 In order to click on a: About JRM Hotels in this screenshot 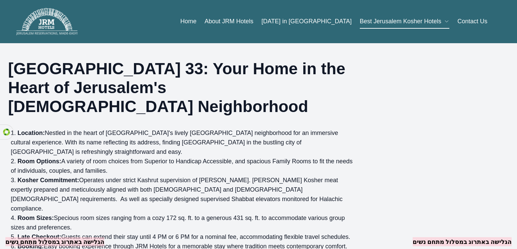, I will do `click(229, 21)`.